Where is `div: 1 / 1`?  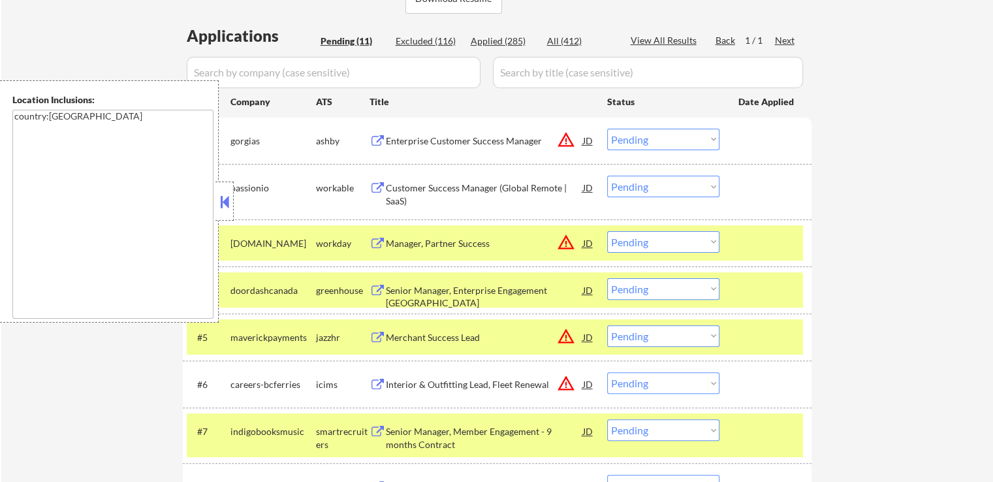
div: 1 / 1 is located at coordinates (760, 40).